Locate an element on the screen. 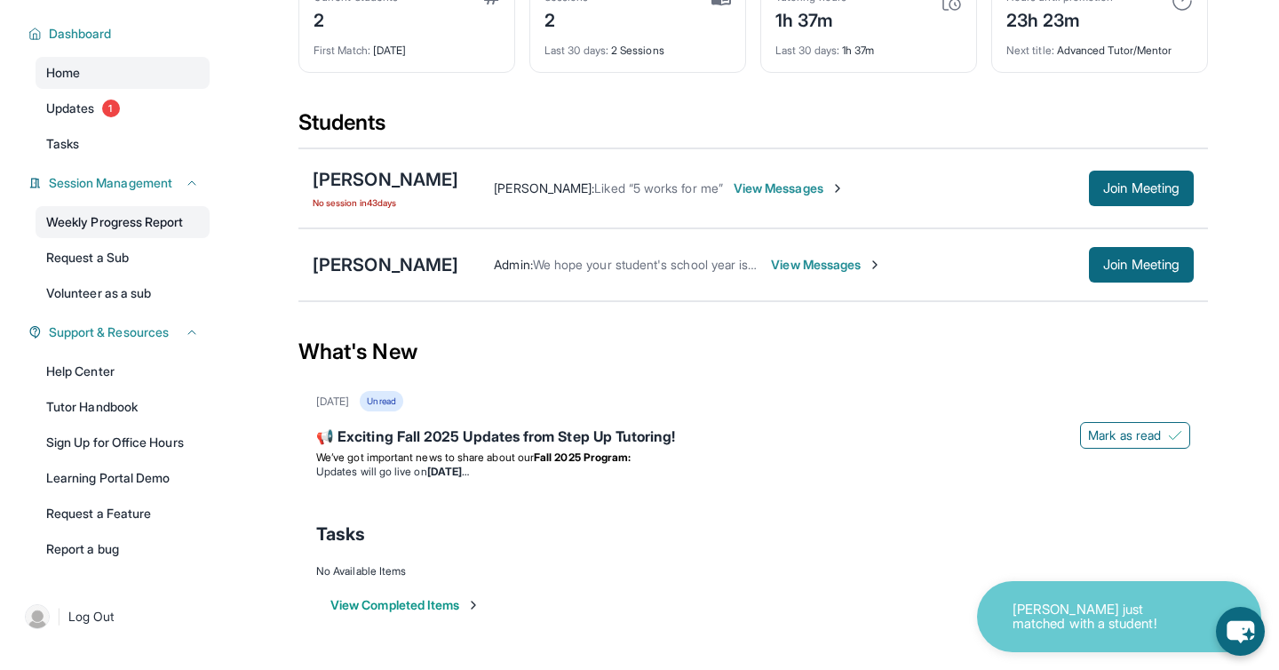 The width and height of the screenshot is (1279, 670). img: Mark as read is located at coordinates (1175, 435).